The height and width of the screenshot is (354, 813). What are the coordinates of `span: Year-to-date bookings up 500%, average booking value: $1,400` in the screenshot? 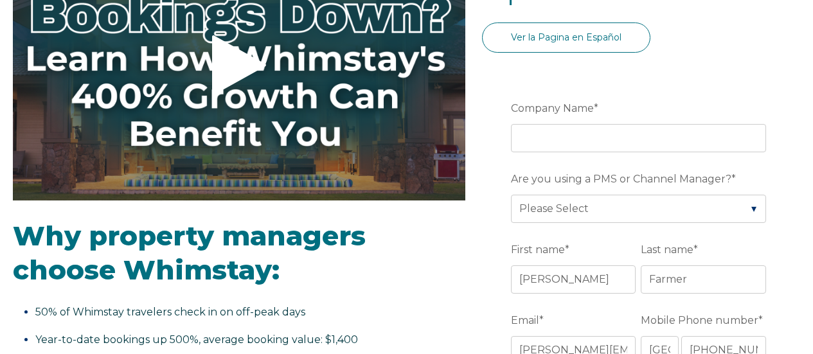 It's located at (197, 339).